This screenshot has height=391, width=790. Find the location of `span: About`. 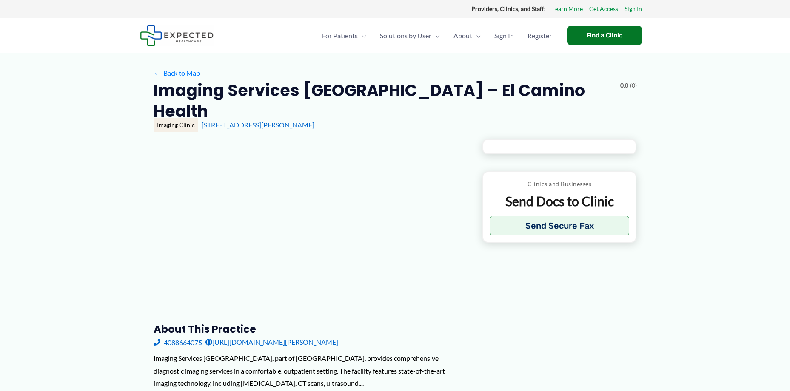

span: About is located at coordinates (463, 36).